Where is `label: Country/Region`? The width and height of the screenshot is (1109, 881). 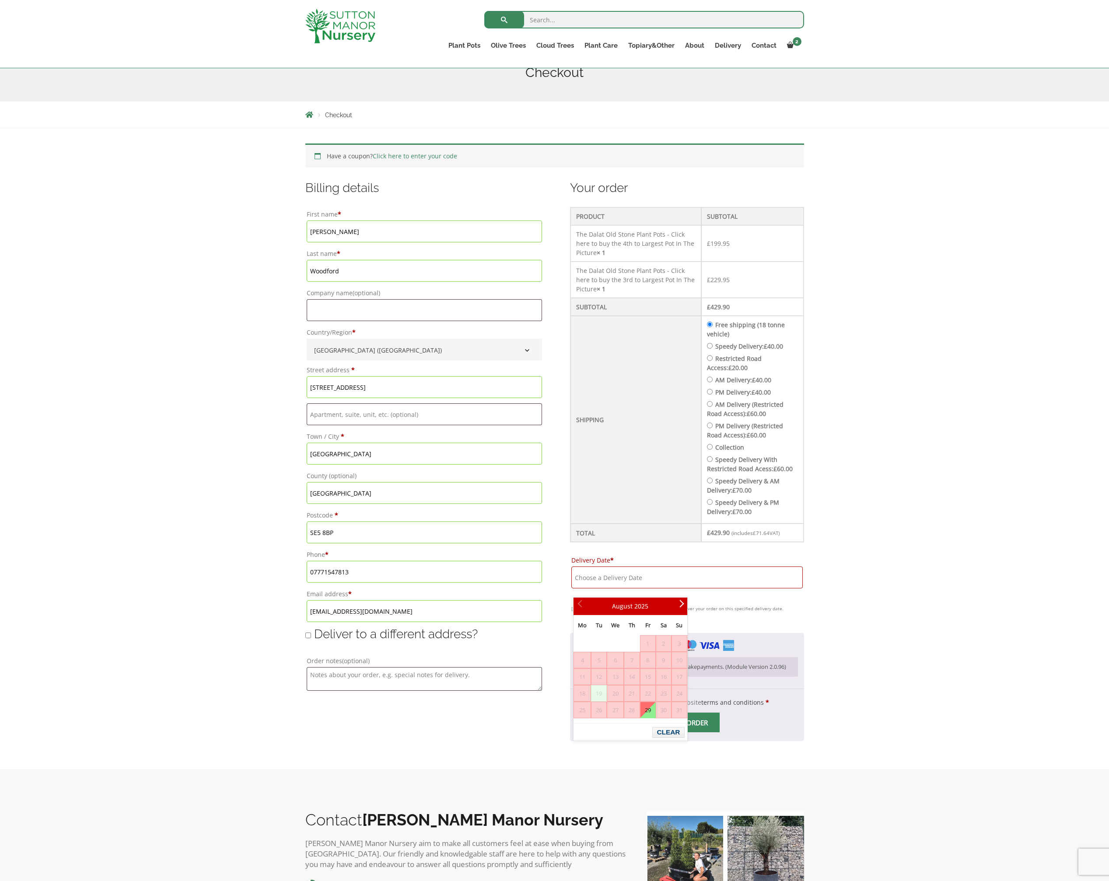
label: Country/Region is located at coordinates (424, 332).